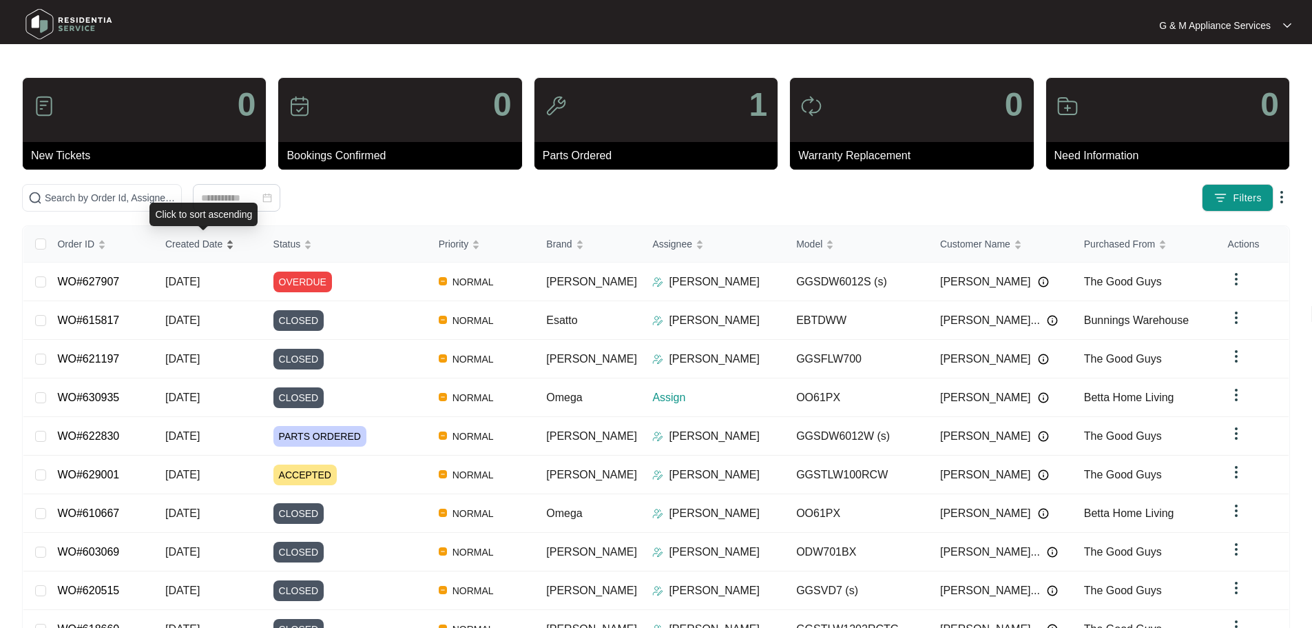 The height and width of the screenshot is (628, 1312). Describe the element at coordinates (857, 590) in the screenshot. I see `td: GGSVD7 (s)` at that location.